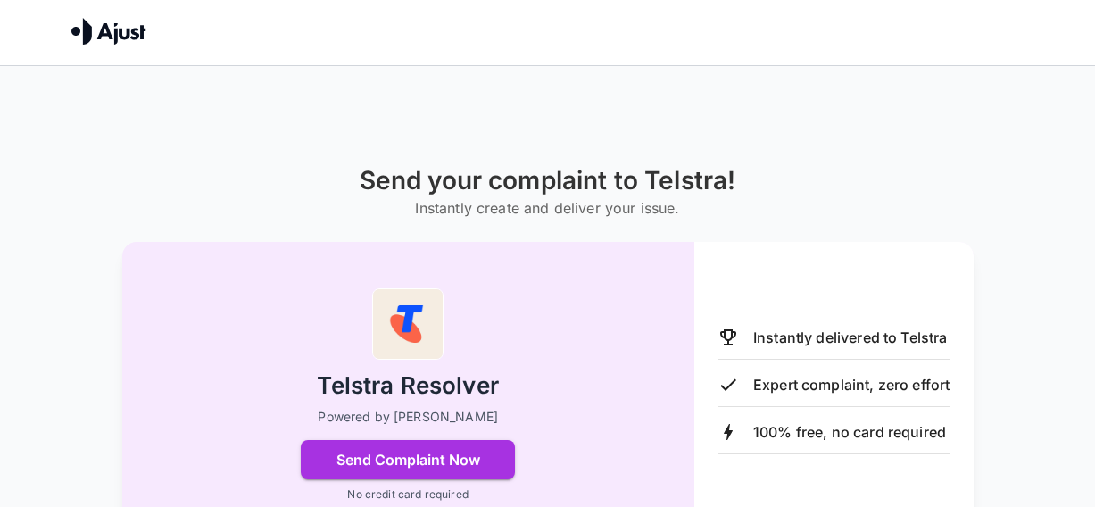  Describe the element at coordinates (548, 180) in the screenshot. I see `h1: Send your complaint to Telstra!` at that location.